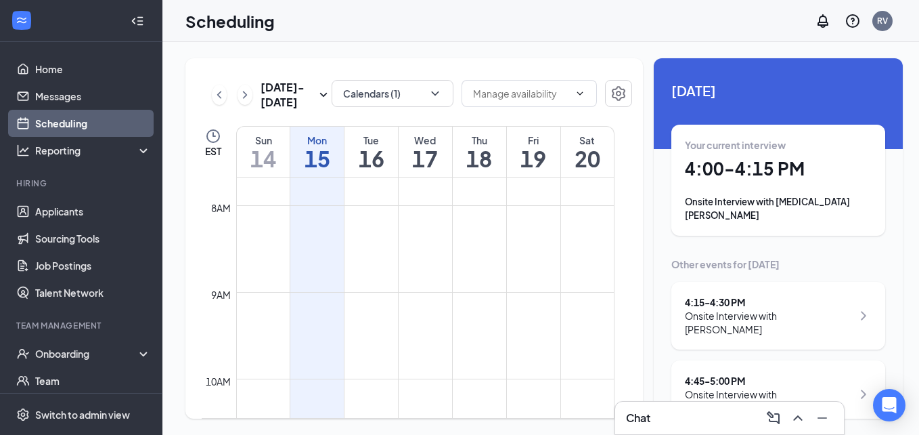 Image resolution: width=919 pixels, height=435 pixels. Describe the element at coordinates (853, 21) in the screenshot. I see `svg: QuestionInfo` at that location.